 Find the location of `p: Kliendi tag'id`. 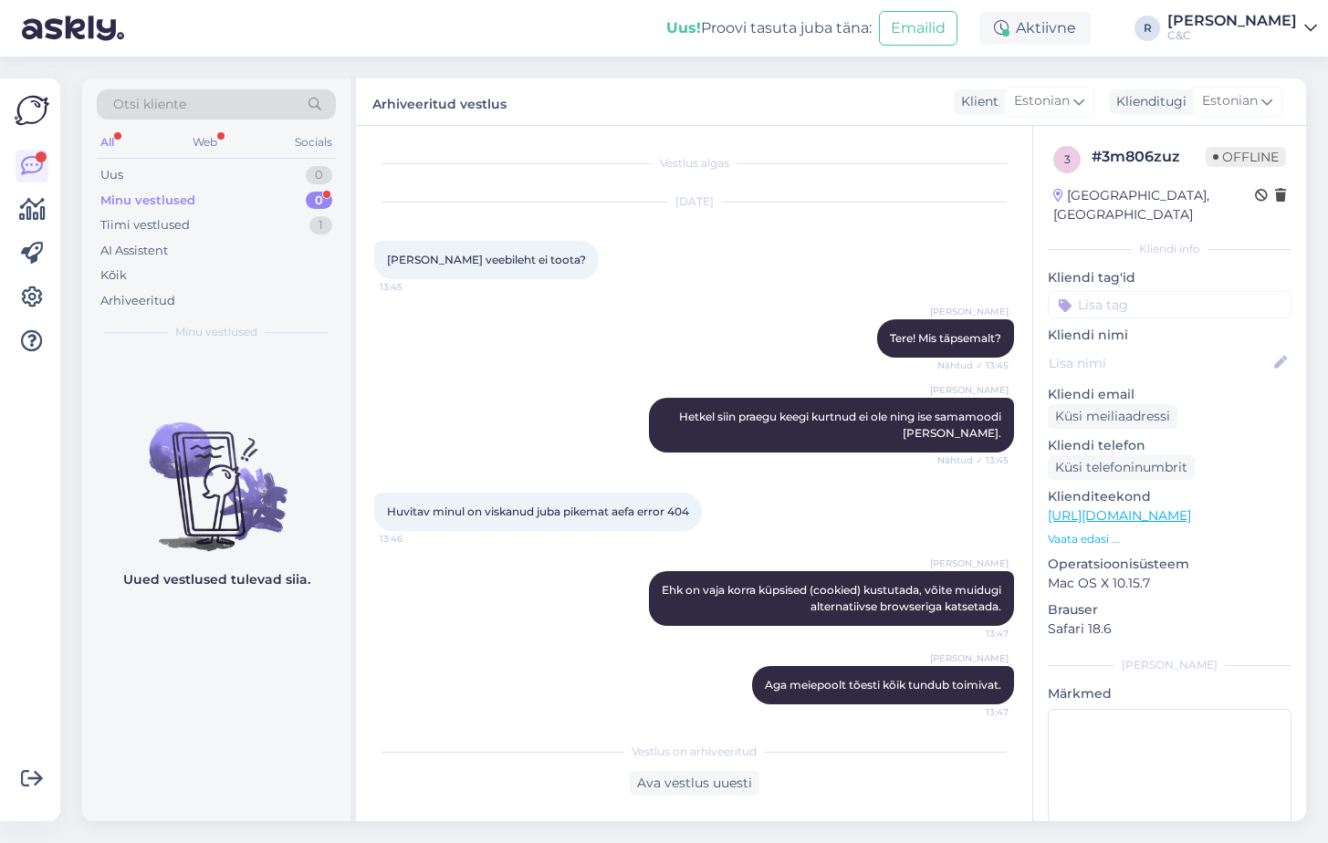

p: Kliendi tag'id is located at coordinates (1169, 278).